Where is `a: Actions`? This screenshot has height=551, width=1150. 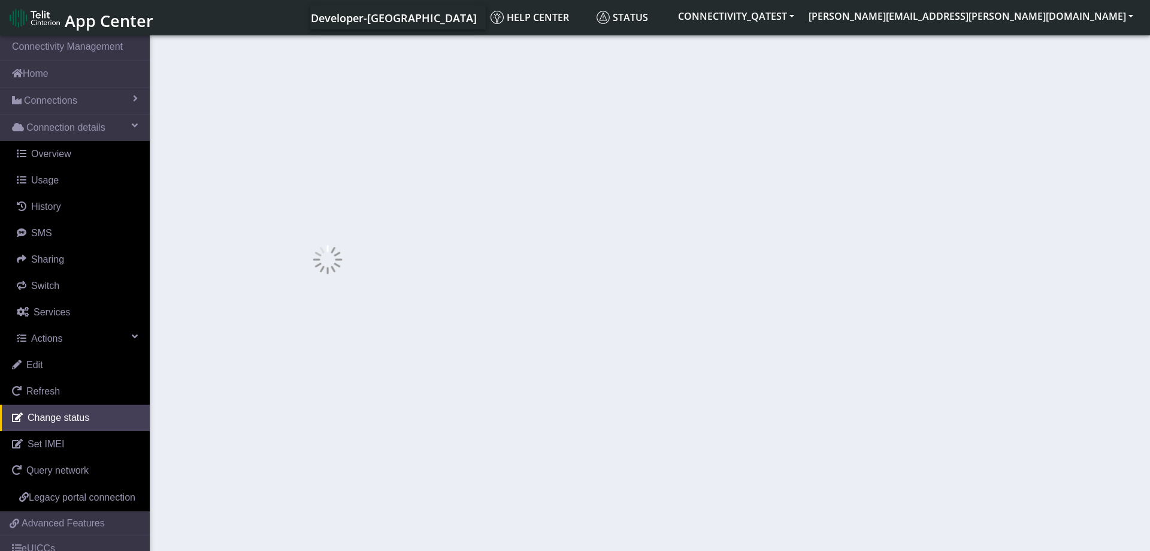 a: Actions is located at coordinates (77, 339).